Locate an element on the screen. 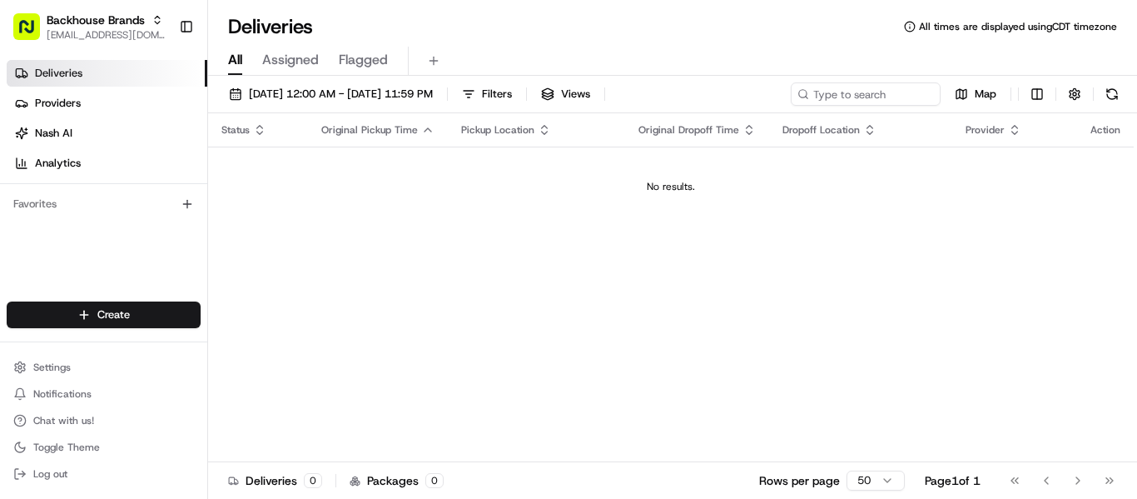  div: Deliveries is located at coordinates (275, 480).